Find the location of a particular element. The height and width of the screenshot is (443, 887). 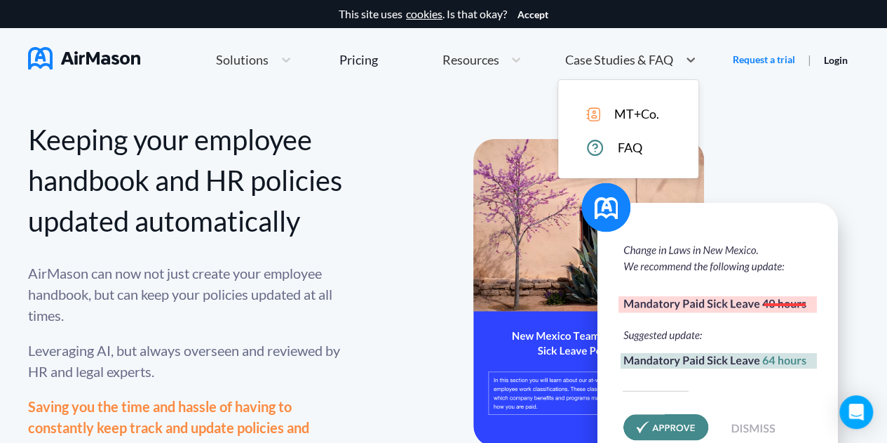

span: FAQ is located at coordinates (630, 147).